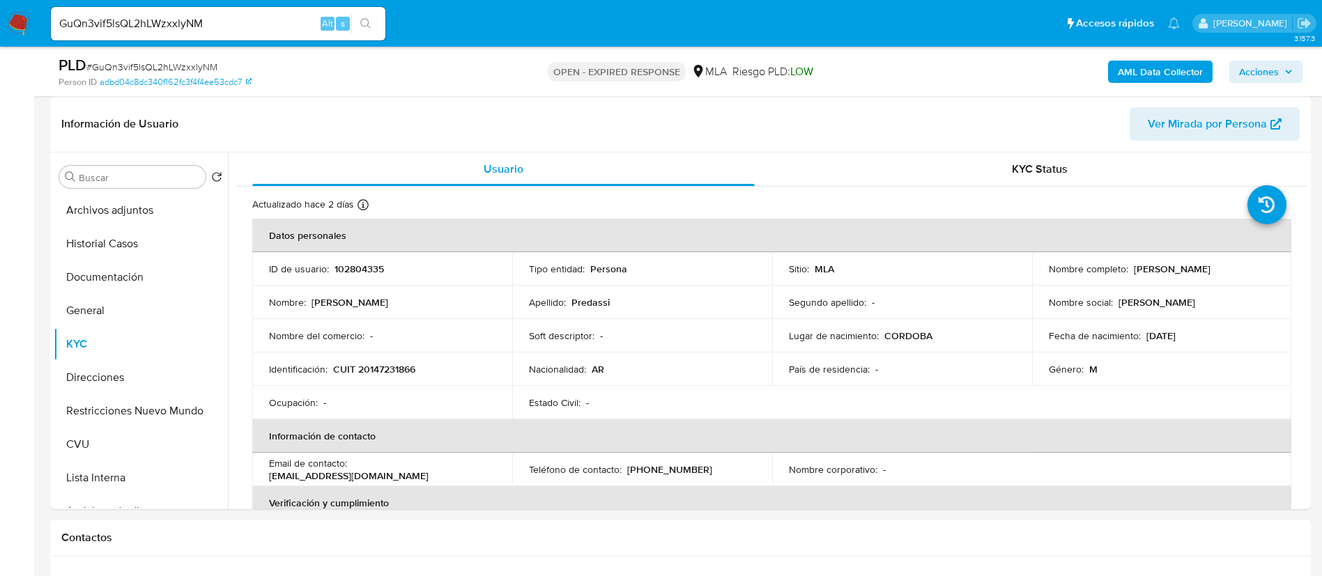  I want to click on p: Teléfono de contacto :, so click(575, 470).